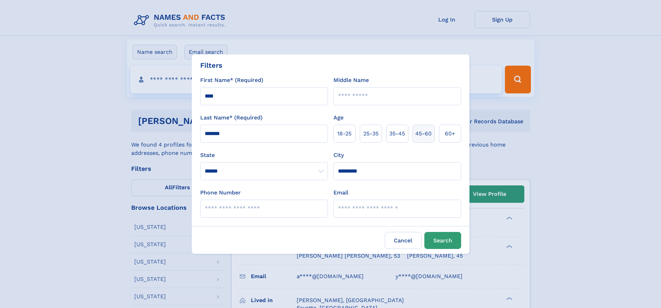 Image resolution: width=661 pixels, height=308 pixels. What do you see at coordinates (338, 118) in the screenshot?
I see `label: Age` at bounding box center [338, 118].